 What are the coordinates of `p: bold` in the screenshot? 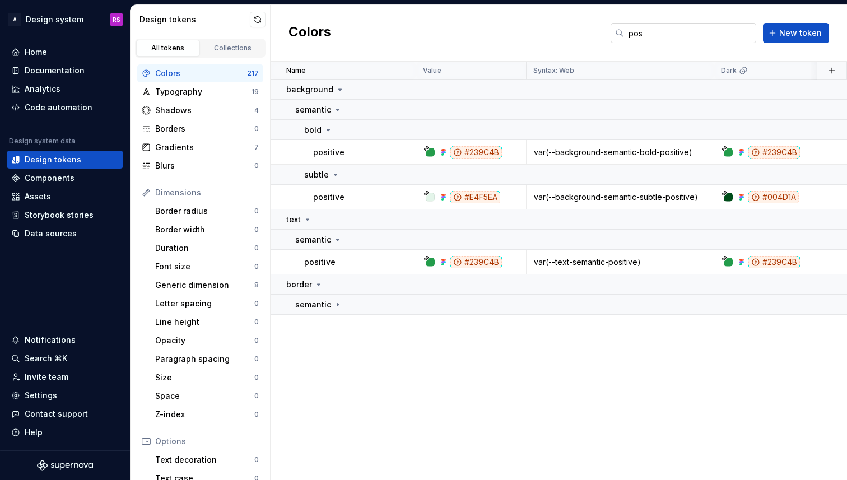 It's located at (313, 130).